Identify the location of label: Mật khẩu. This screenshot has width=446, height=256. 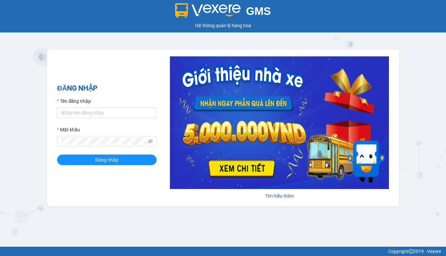
(68, 130).